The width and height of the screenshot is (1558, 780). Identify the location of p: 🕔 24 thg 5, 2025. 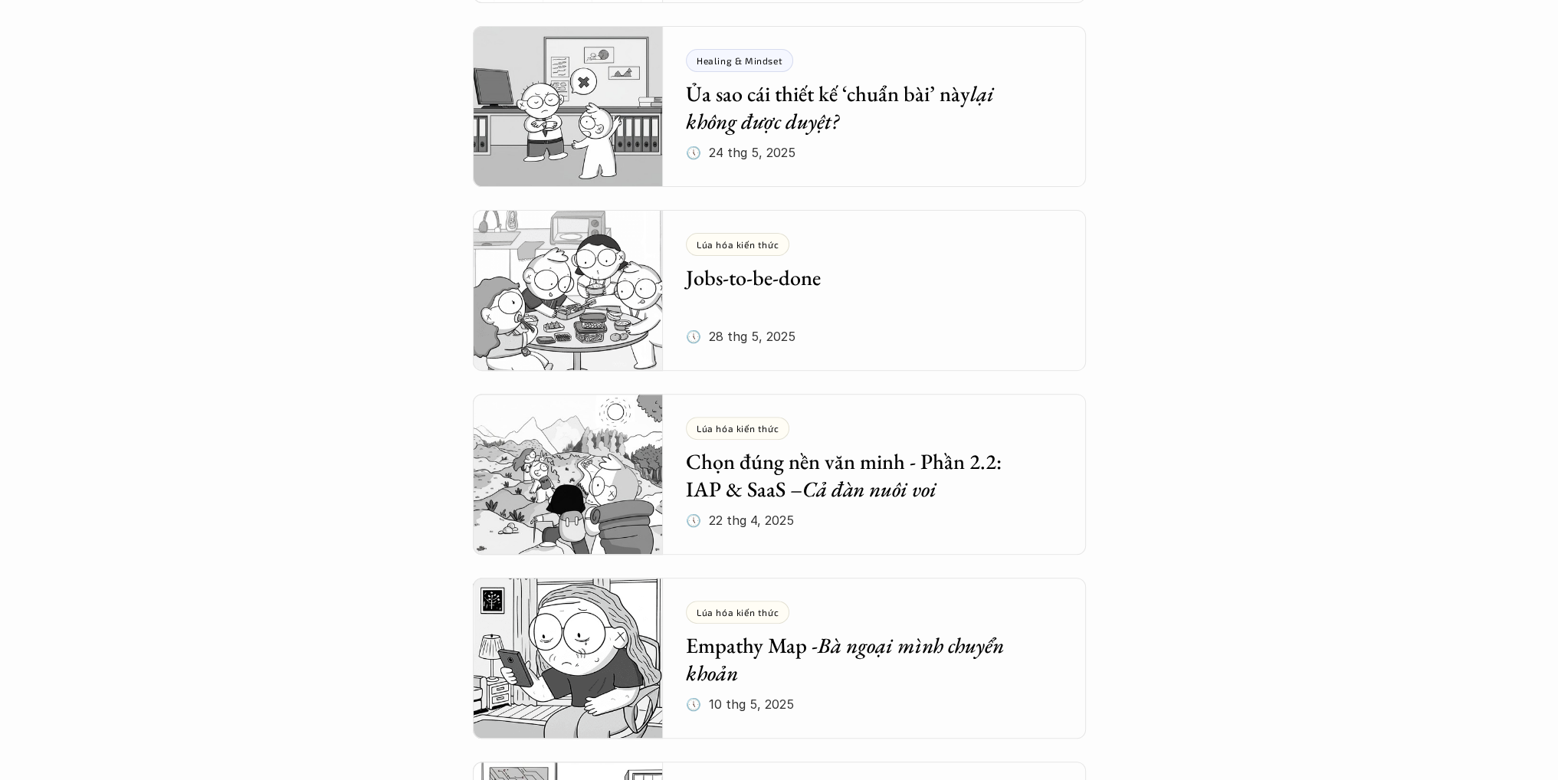
(740, 153).